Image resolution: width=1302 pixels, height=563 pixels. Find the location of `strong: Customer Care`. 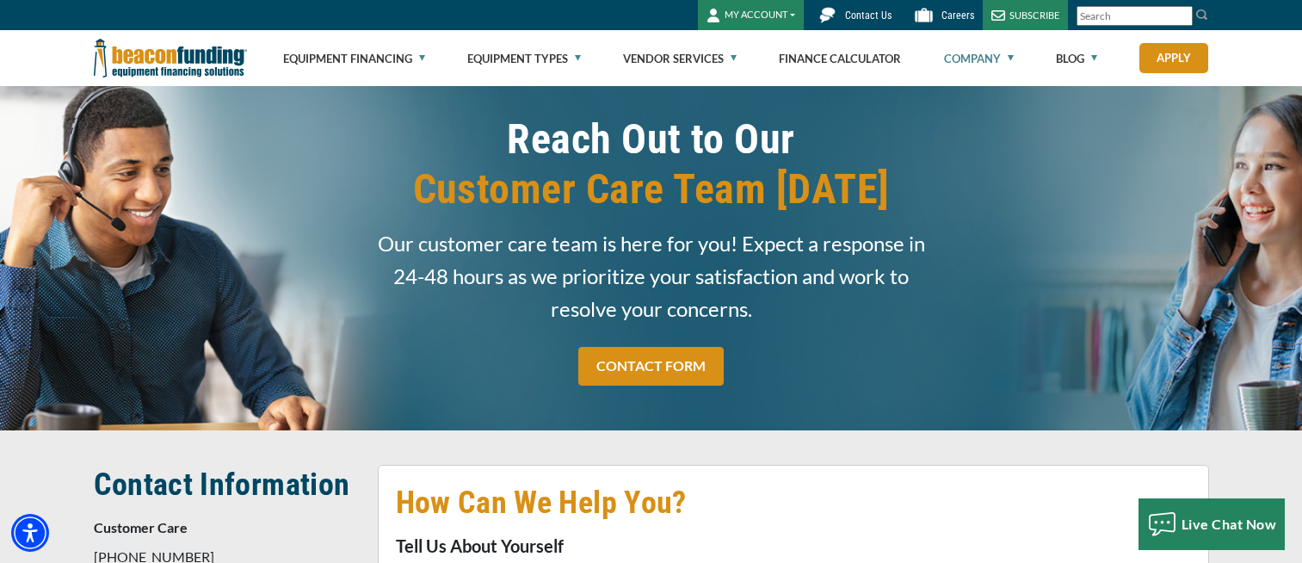

strong: Customer Care is located at coordinates (140, 527).